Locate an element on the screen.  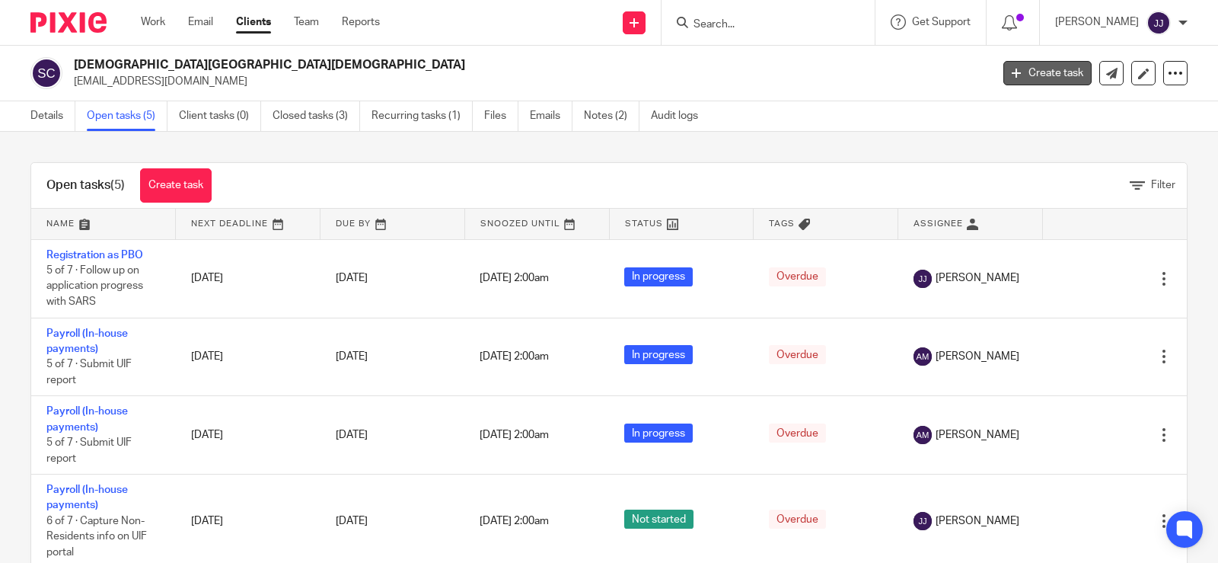
a: Client tasks (0) is located at coordinates (220, 116).